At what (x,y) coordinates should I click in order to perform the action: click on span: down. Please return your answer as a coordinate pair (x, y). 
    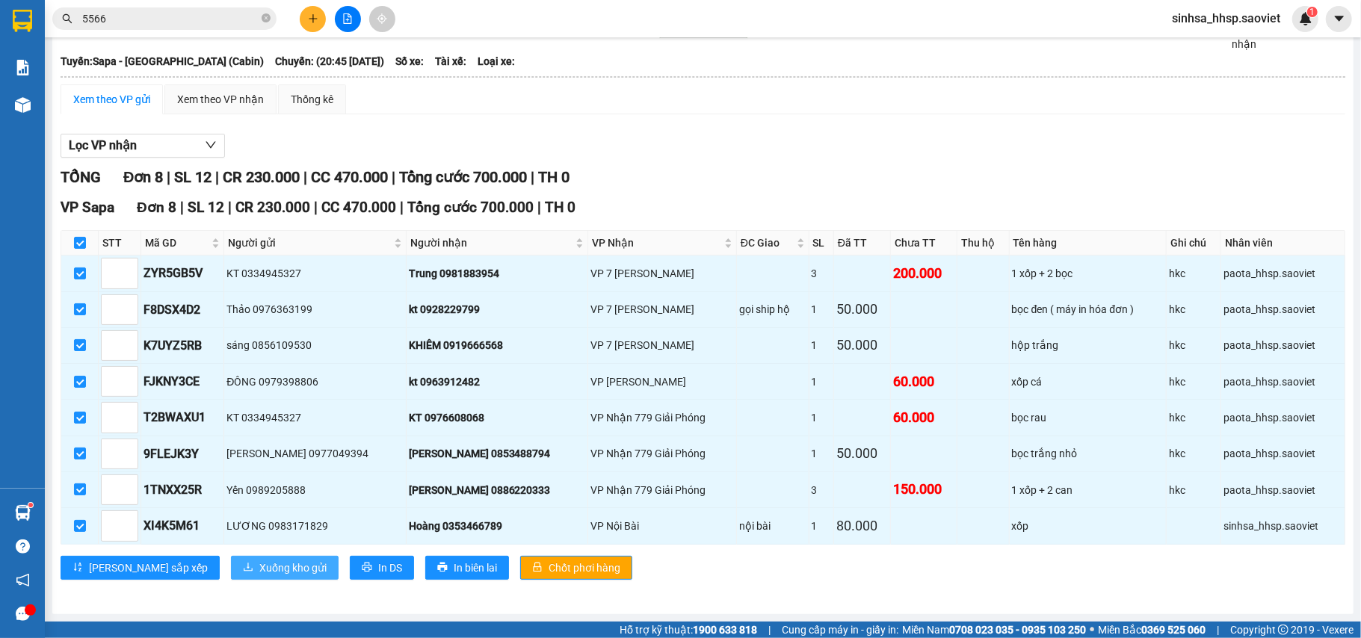
    Looking at the image, I should click on (211, 145).